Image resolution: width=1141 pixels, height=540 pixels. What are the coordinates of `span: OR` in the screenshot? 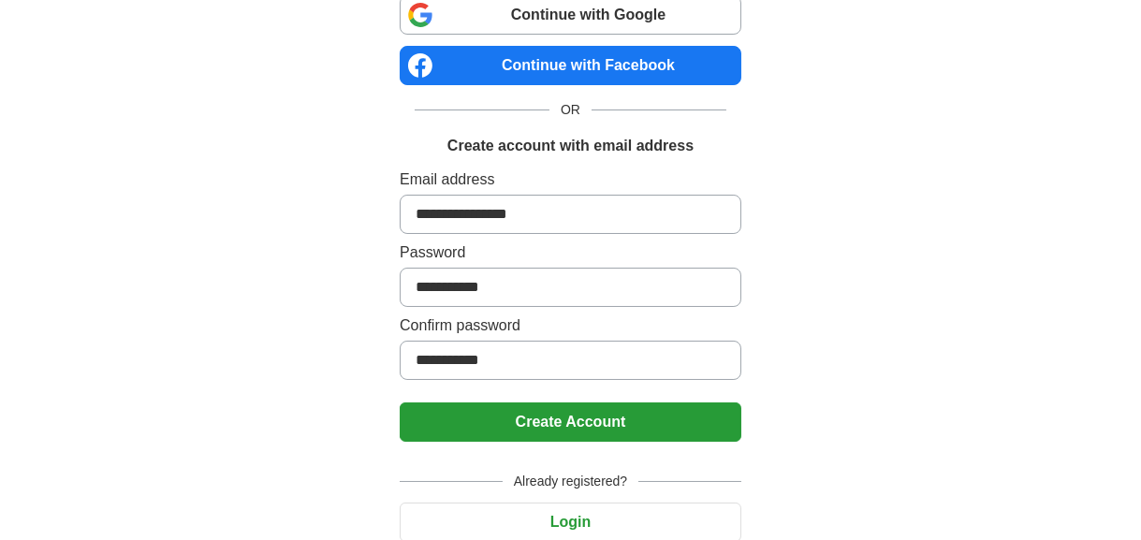 It's located at (570, 110).